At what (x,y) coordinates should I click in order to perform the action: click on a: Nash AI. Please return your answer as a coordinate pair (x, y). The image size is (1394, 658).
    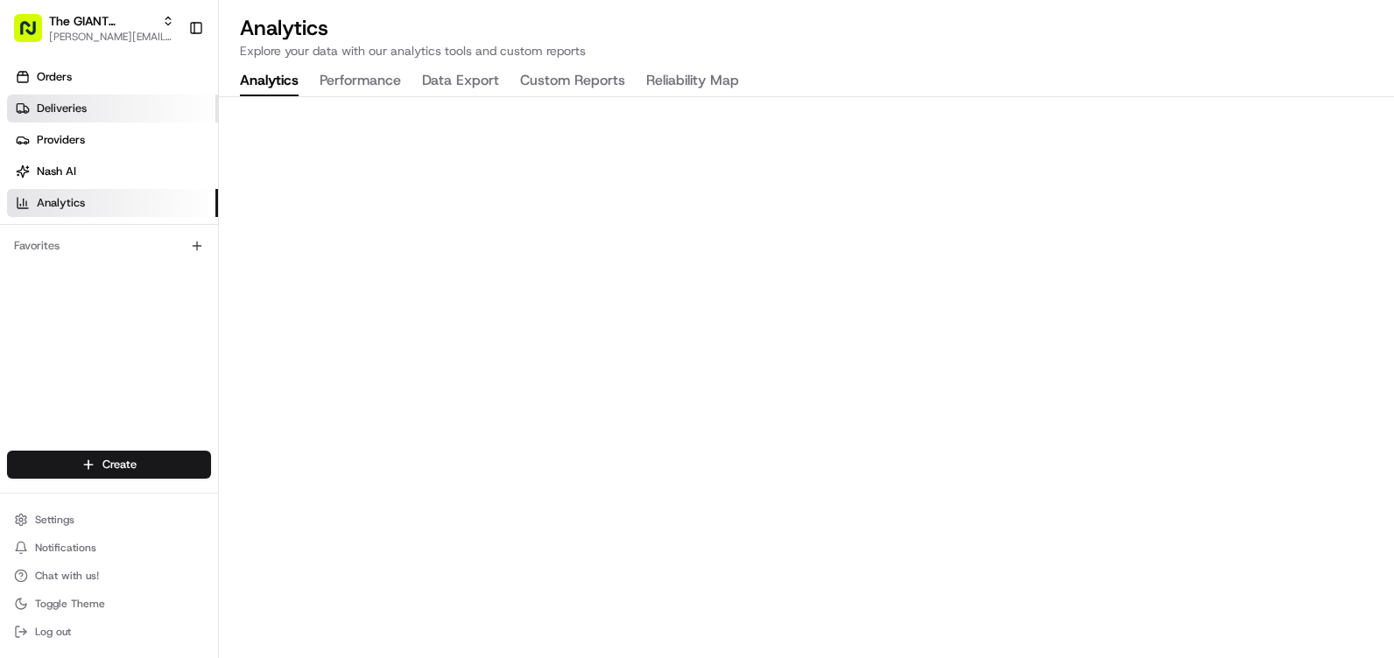
    Looking at the image, I should click on (112, 172).